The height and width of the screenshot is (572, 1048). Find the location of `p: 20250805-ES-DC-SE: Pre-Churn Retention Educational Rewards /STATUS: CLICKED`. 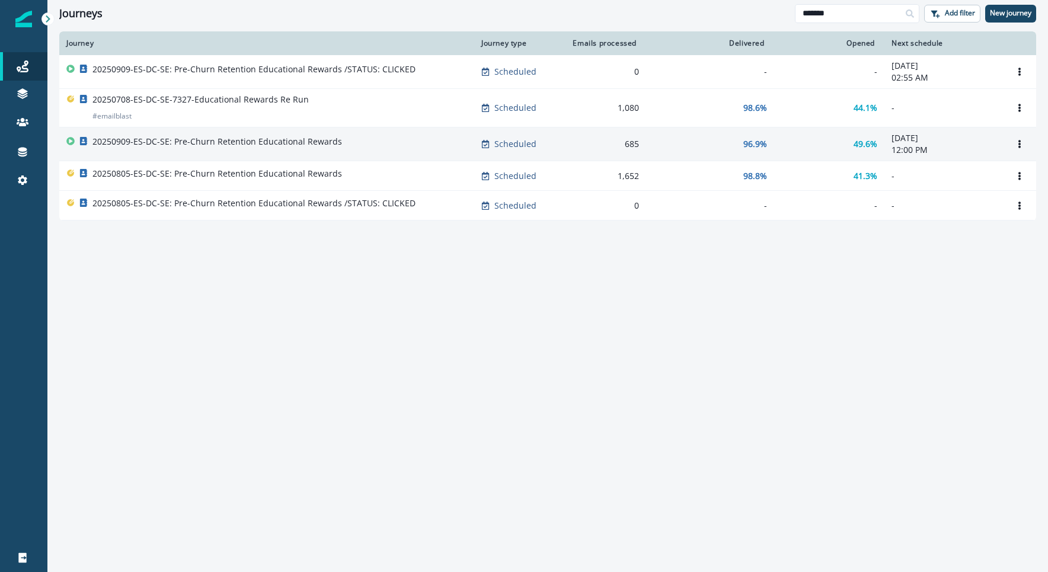

p: 20250805-ES-DC-SE: Pre-Churn Retention Educational Rewards /STATUS: CLICKED is located at coordinates (254, 203).